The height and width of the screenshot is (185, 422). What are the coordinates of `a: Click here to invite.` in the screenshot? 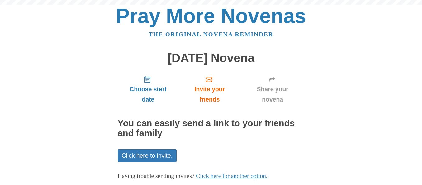 It's located at (147, 156).